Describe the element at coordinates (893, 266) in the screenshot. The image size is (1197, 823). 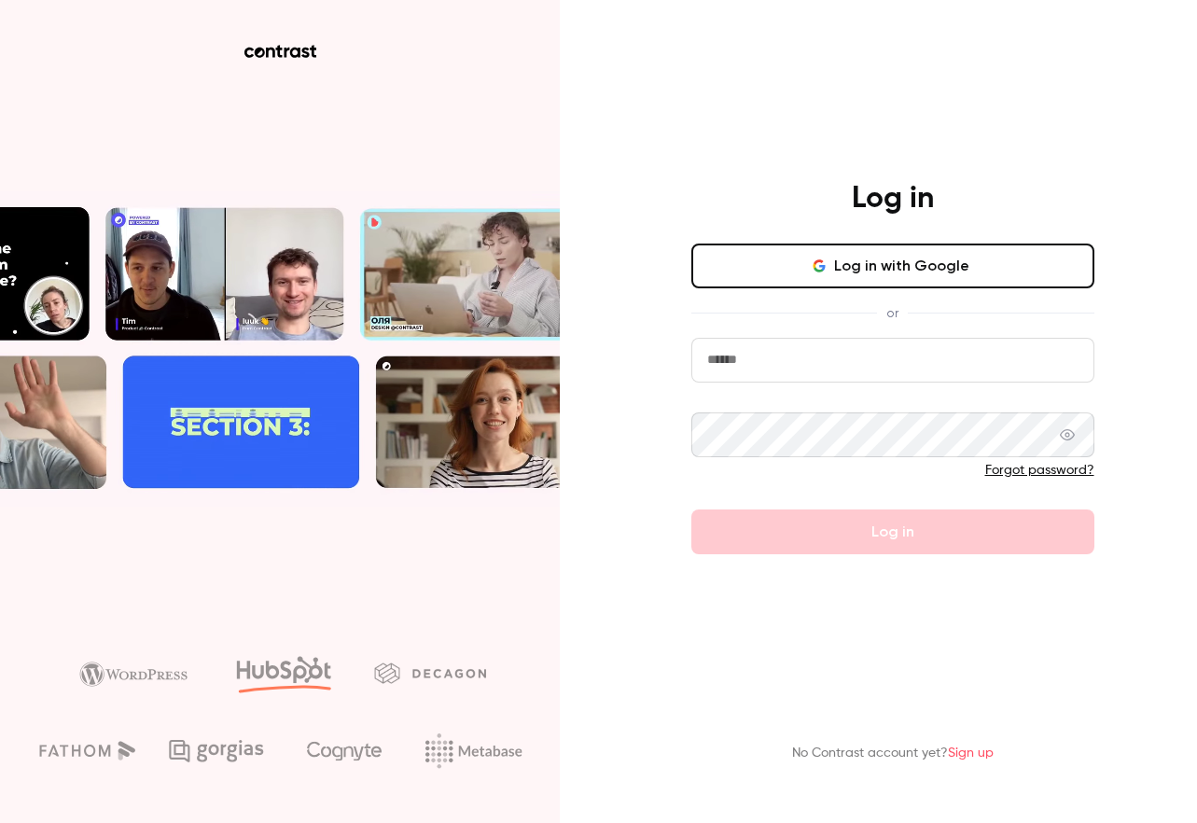
I see `button: Log in with Google` at that location.